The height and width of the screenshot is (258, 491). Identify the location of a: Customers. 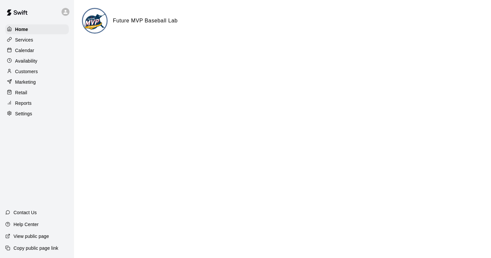
(37, 71).